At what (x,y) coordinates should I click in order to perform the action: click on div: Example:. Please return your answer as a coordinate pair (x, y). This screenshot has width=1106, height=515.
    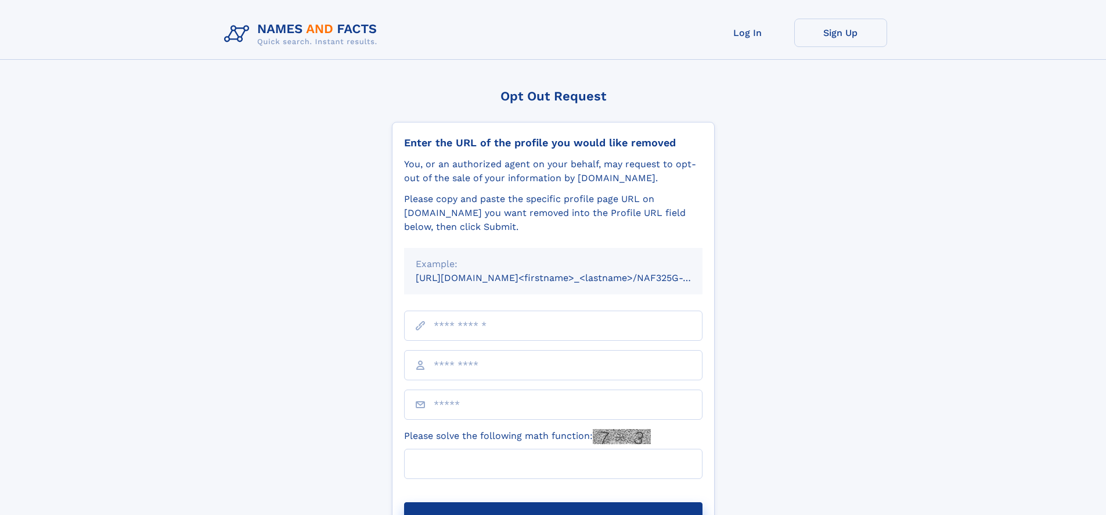
    Looking at the image, I should click on (553, 264).